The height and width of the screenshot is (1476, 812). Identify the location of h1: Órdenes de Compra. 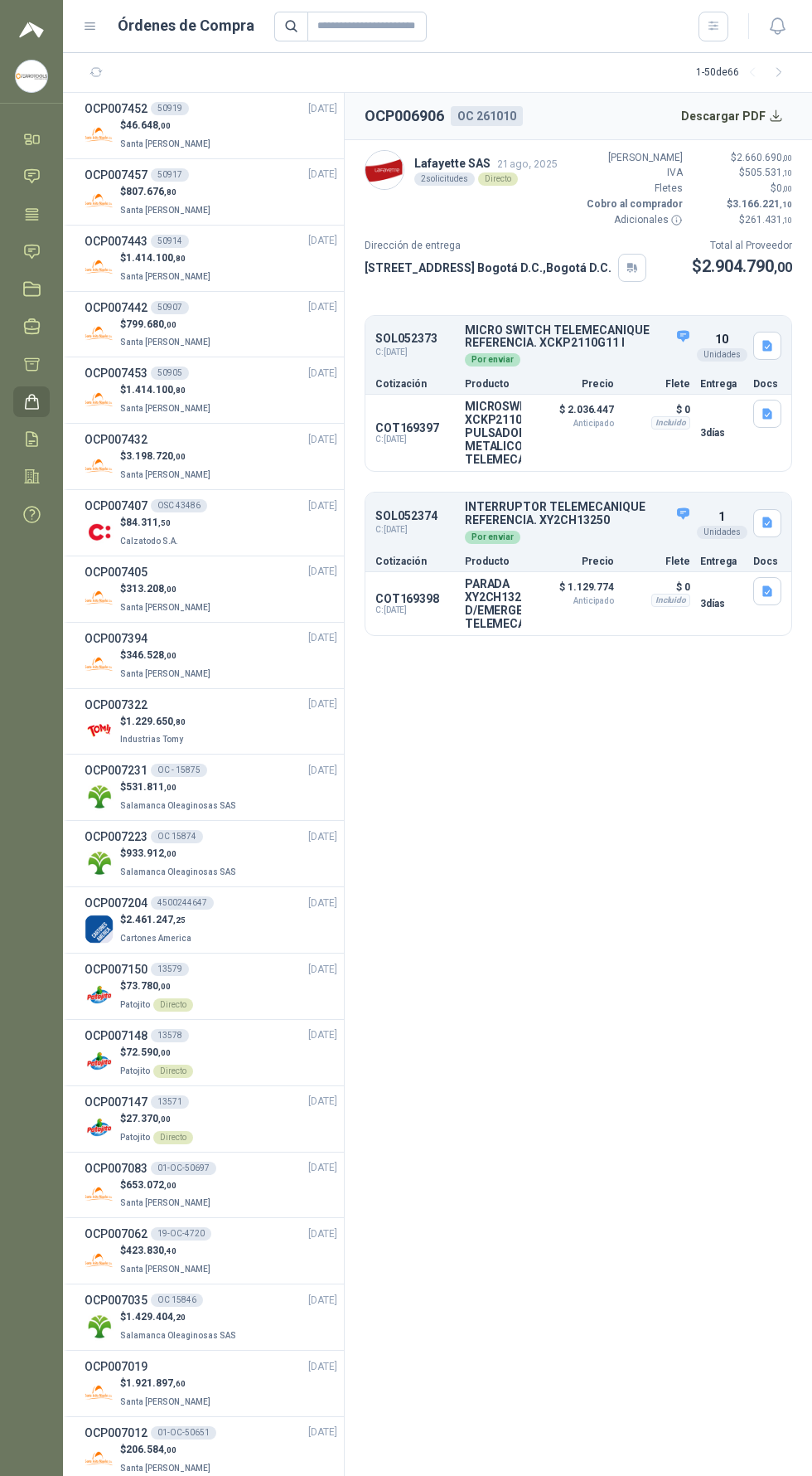
(186, 26).